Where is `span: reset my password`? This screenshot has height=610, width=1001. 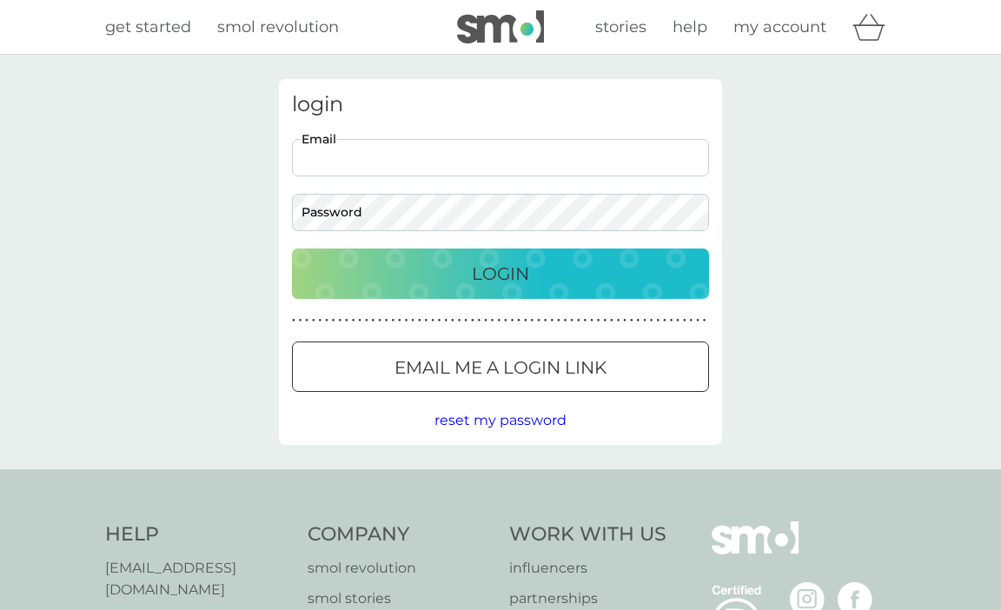
span: reset my password is located at coordinates (501, 420).